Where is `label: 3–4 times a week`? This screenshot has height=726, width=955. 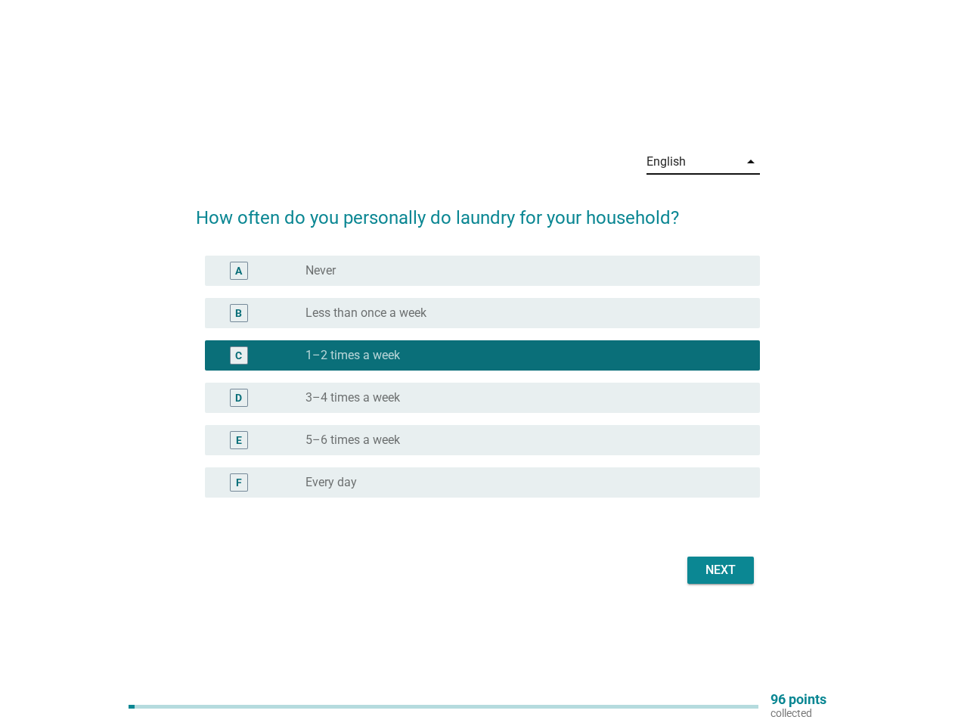 label: 3–4 times a week is located at coordinates (353, 398).